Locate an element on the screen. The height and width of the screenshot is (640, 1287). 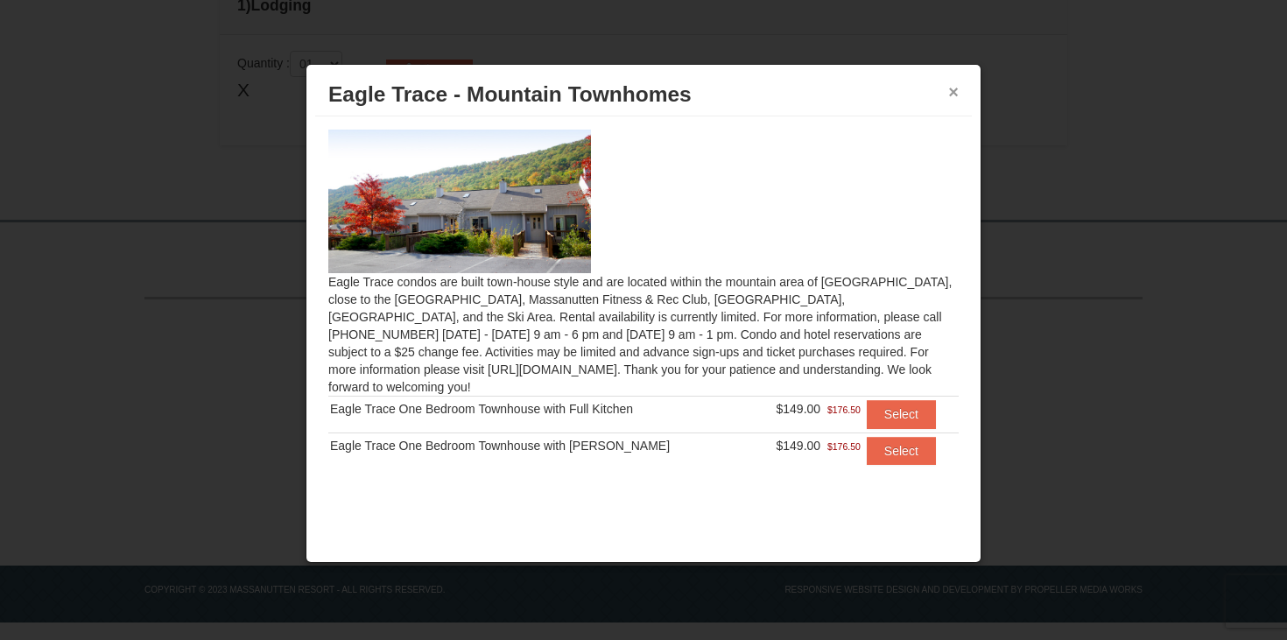
div: Eagle Trace condos are built town-house style and are located within the mountain area of [GEOGRA... is located at coordinates (643, 307).